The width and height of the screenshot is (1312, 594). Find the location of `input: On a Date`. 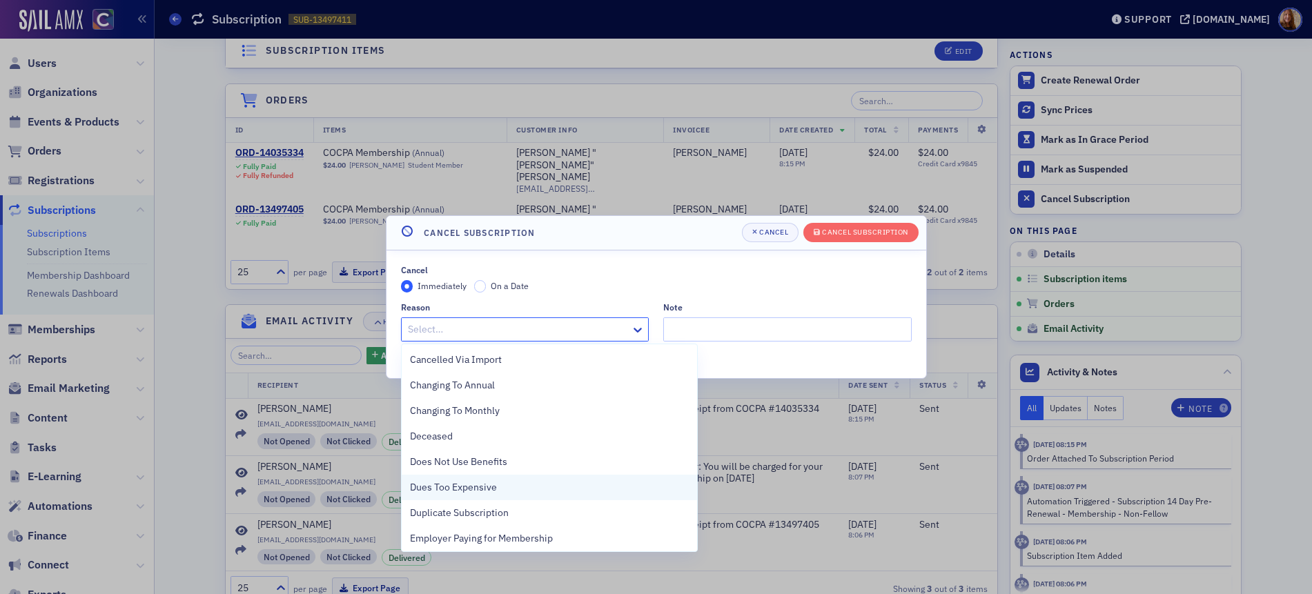

input: On a Date is located at coordinates (480, 286).